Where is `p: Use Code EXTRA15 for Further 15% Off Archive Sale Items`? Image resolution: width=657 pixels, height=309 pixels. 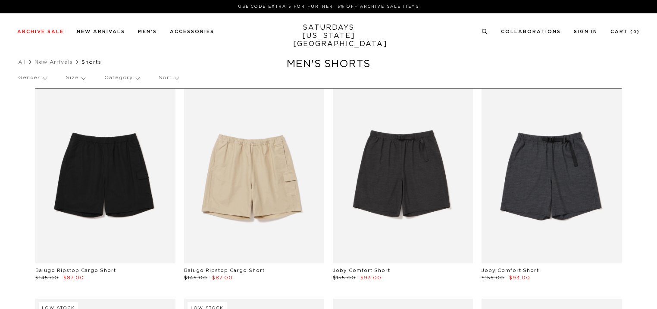
p: Use Code EXTRA15 for Further 15% Off Archive Sale Items is located at coordinates (328, 6).